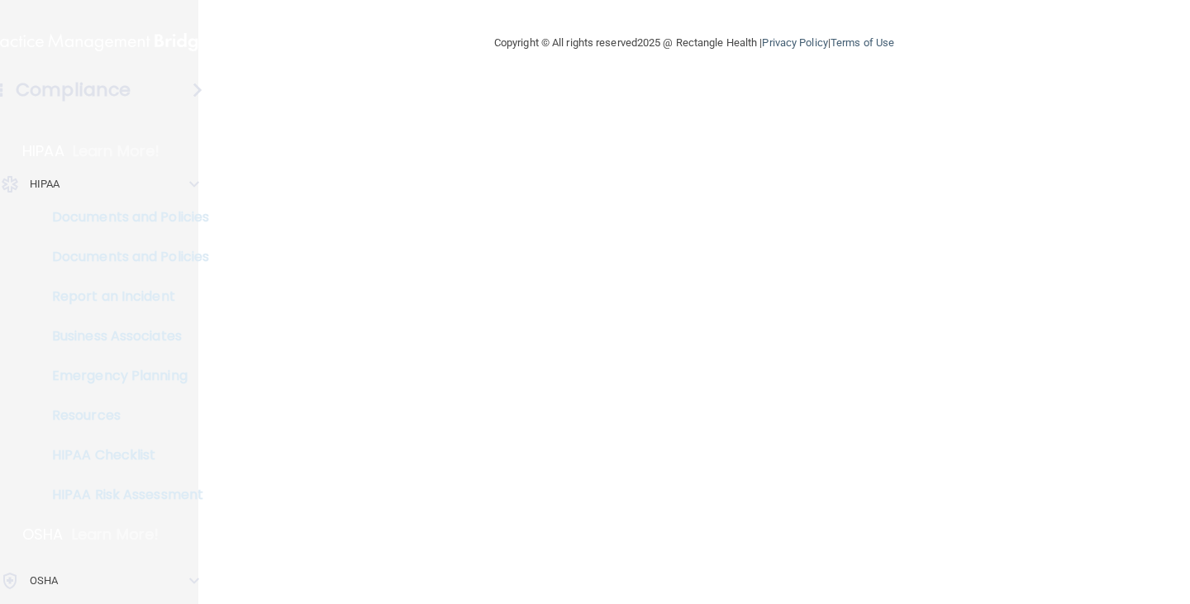 The width and height of the screenshot is (1190, 604). Describe the element at coordinates (794, 42) in the screenshot. I see `a: Privacy Policy` at that location.